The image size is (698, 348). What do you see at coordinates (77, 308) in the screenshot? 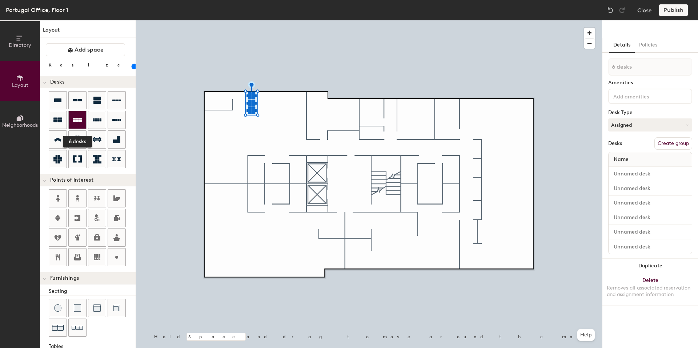
I see `img: Cushion` at bounding box center [77, 308].